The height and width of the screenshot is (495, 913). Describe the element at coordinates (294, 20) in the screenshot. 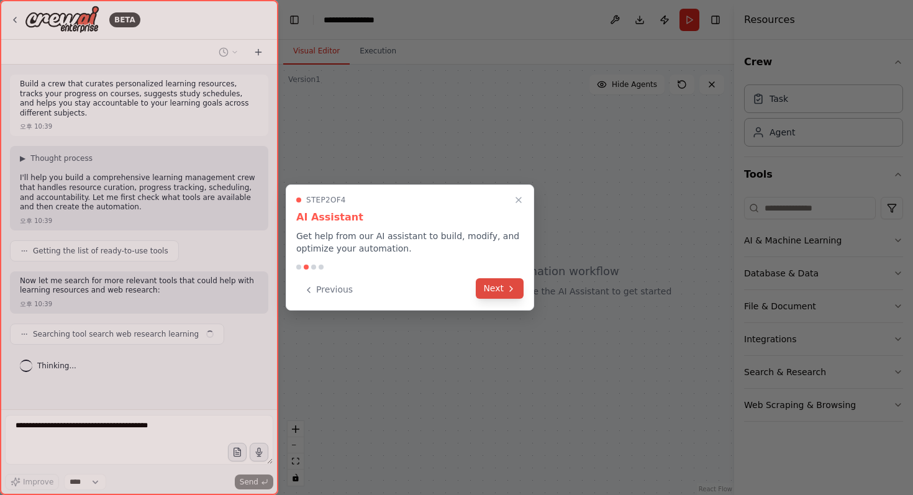

I see `button: Hide left sidebar` at that location.